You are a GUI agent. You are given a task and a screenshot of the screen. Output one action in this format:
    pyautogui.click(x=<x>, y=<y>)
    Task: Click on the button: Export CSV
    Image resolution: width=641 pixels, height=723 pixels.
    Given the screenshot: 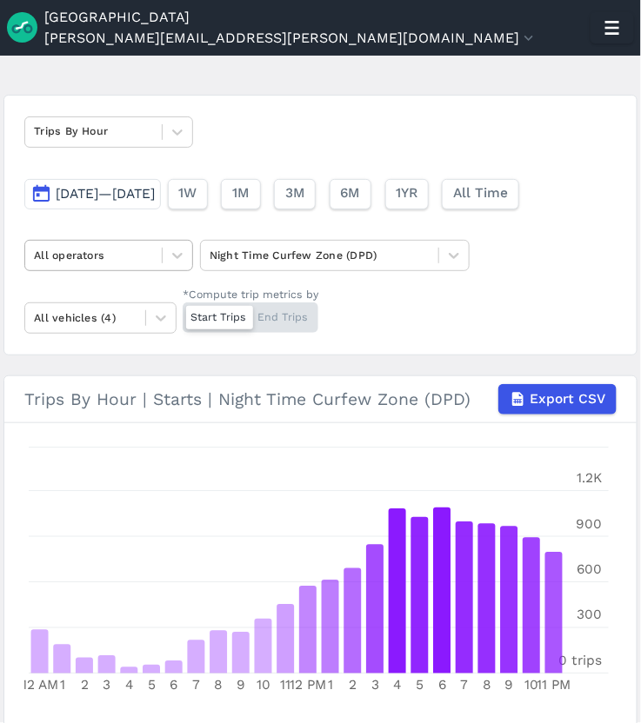 What is the action you would take?
    pyautogui.click(x=557, y=399)
    